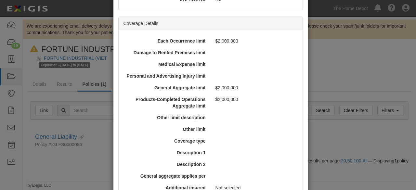  Describe the element at coordinates (211, 23) in the screenshot. I see `div: Coverage Details` at that location.